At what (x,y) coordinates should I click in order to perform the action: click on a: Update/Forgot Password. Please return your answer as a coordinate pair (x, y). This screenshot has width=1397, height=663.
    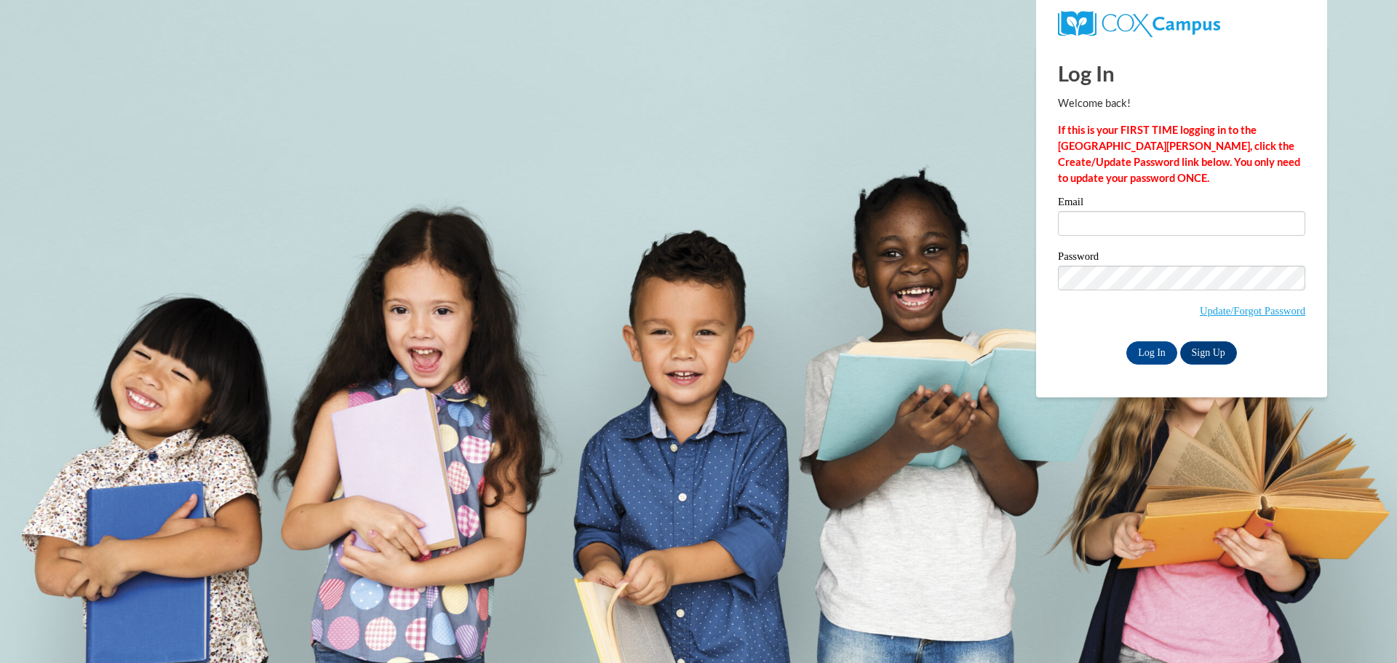
    Looking at the image, I should click on (1252, 311).